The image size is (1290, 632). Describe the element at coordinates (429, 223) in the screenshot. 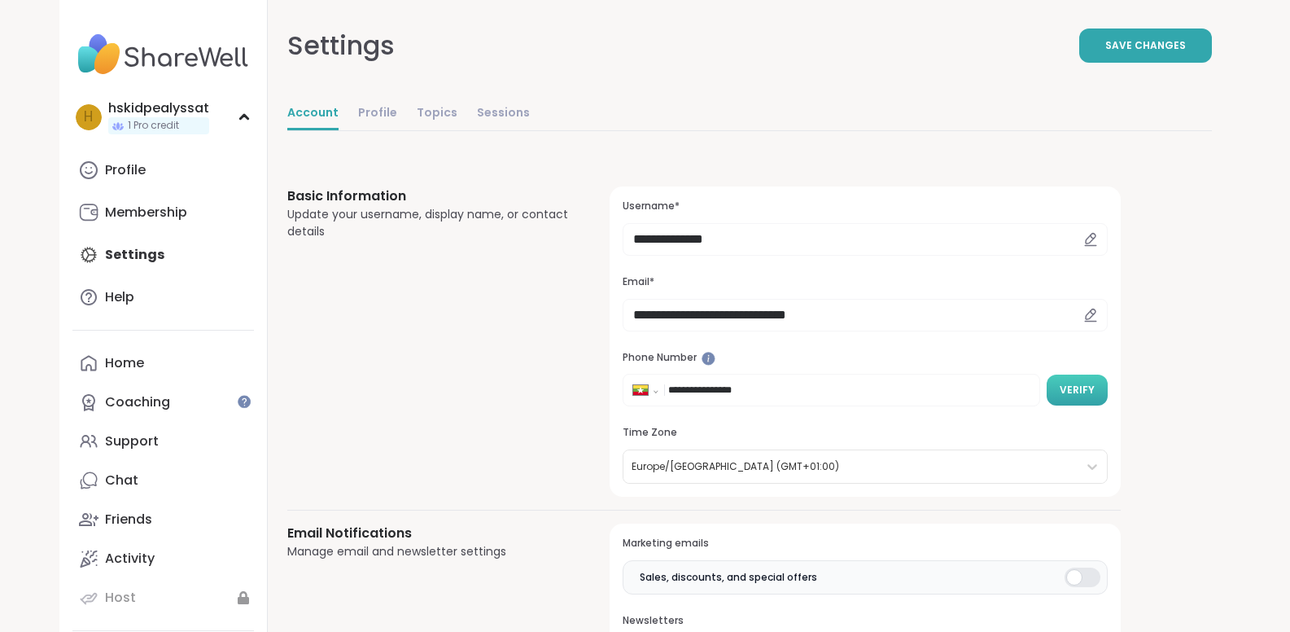

I see `div: Update your username, display name, or contact details` at that location.